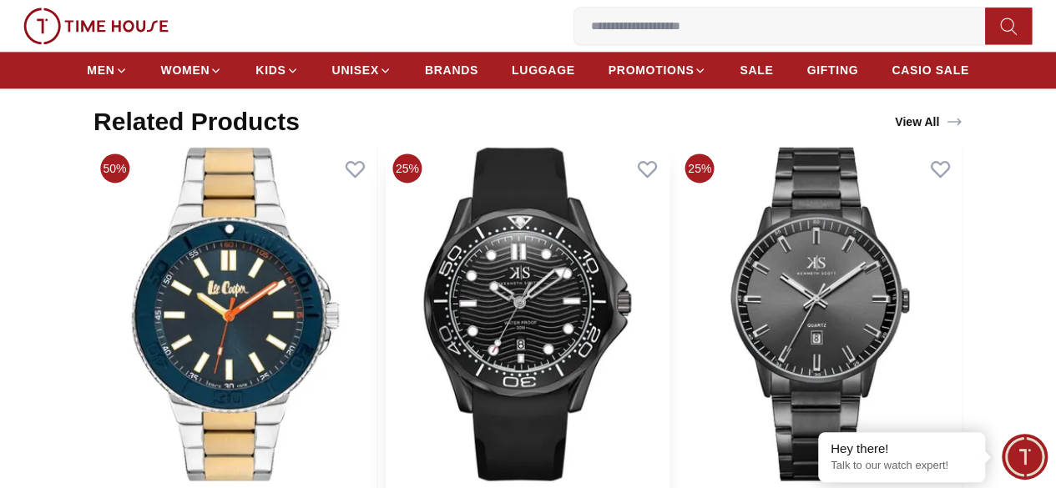 The image size is (1056, 488). Describe the element at coordinates (276, 70) in the screenshot. I see `a: KIDS` at that location.